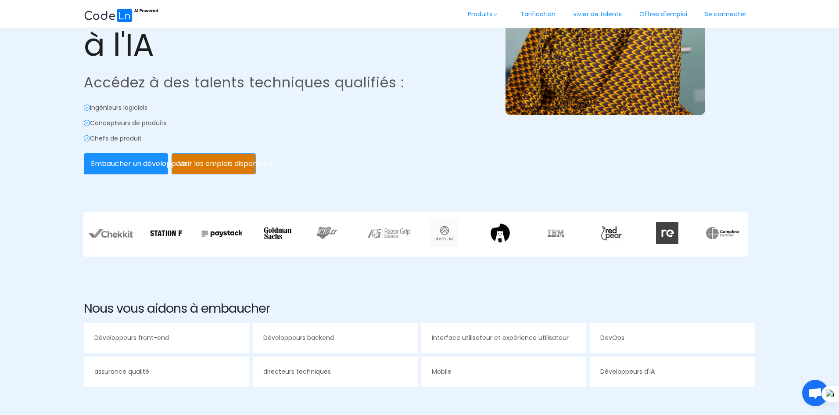  What do you see at coordinates (667, 233) in the screenshot?
I see `img: redata.c317da48.svg` at bounding box center [667, 233].